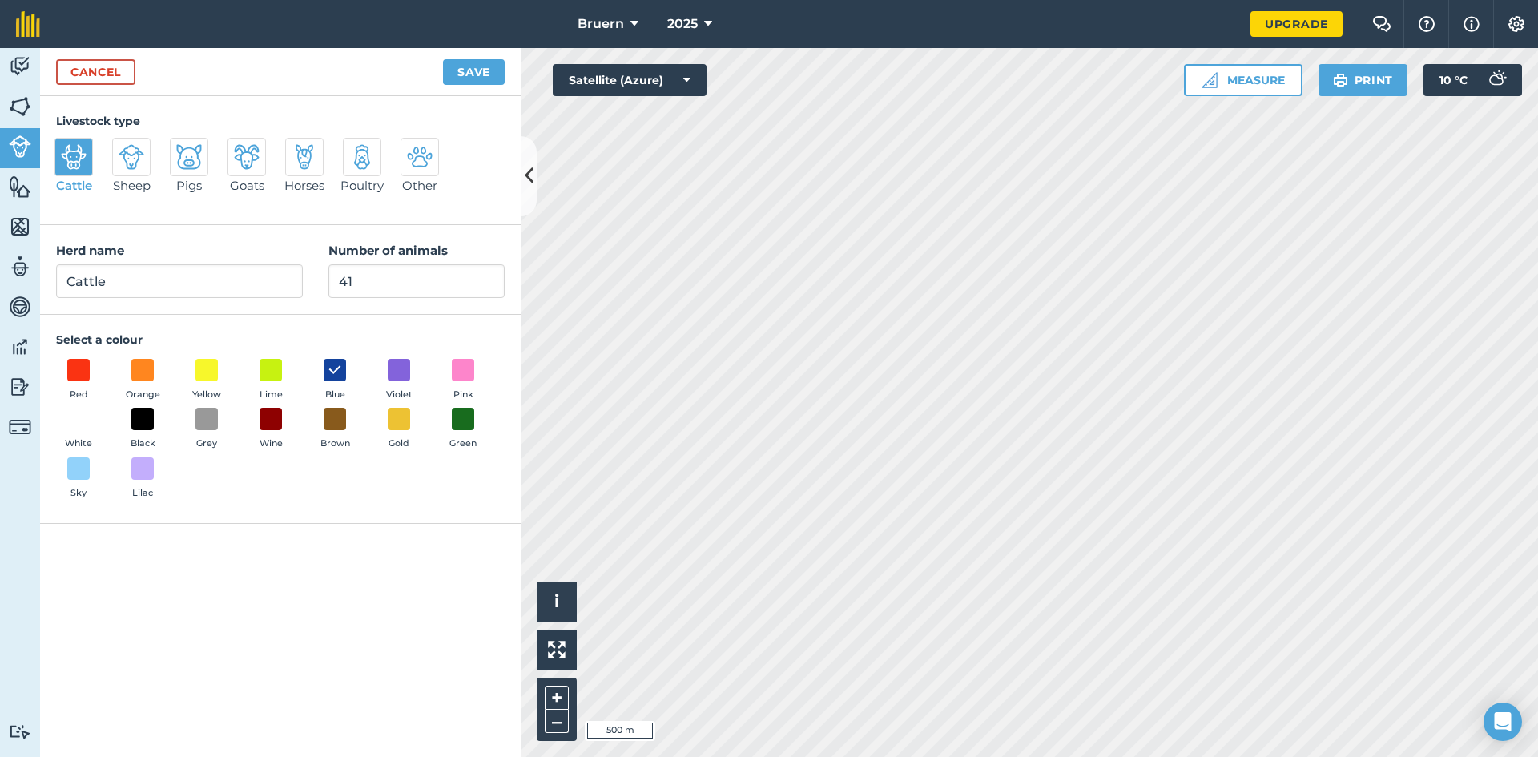 The image size is (1538, 757). Describe the element at coordinates (207, 381) in the screenshot. I see `button: Yellow` at that location.